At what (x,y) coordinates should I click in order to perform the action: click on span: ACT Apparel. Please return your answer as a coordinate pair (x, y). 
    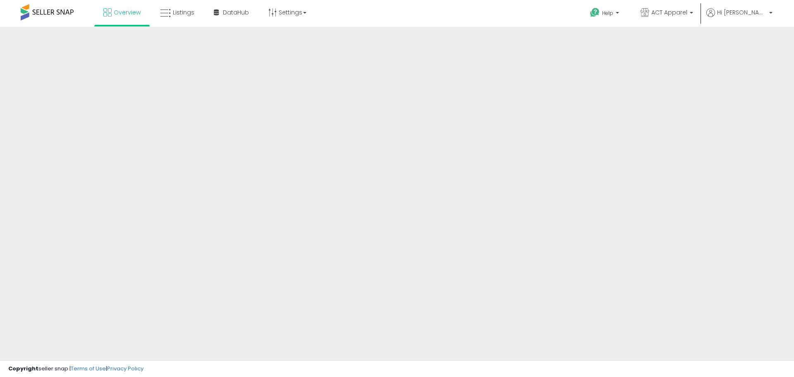
    Looking at the image, I should click on (669, 12).